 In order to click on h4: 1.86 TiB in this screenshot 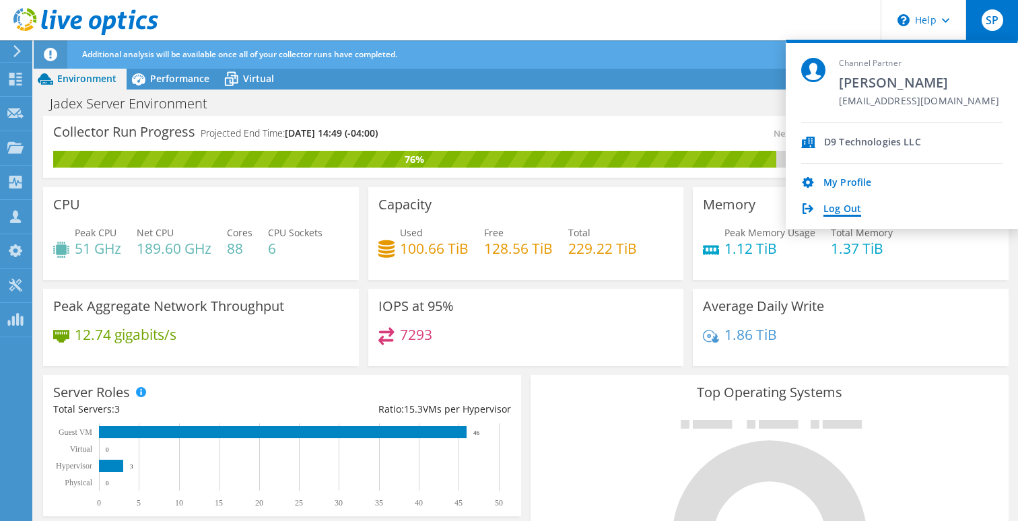, I will do `click(751, 335)`.